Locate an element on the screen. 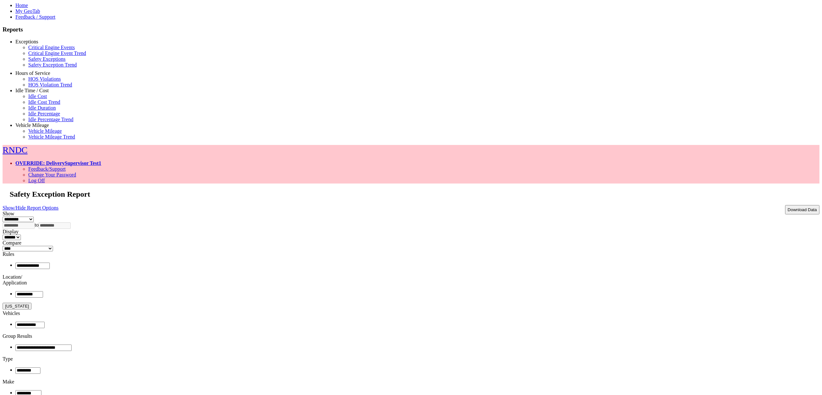  button: Download Data is located at coordinates (802, 209).